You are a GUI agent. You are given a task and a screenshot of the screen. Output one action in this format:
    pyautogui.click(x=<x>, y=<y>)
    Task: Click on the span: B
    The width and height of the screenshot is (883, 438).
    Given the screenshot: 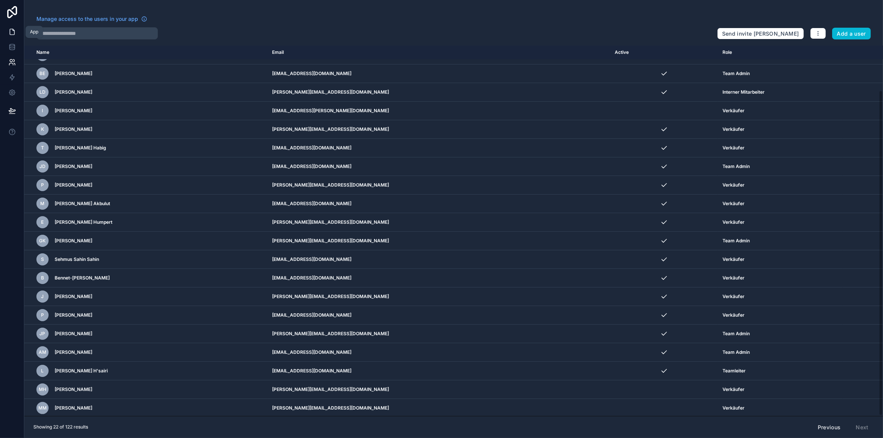 What is the action you would take?
    pyautogui.click(x=42, y=278)
    